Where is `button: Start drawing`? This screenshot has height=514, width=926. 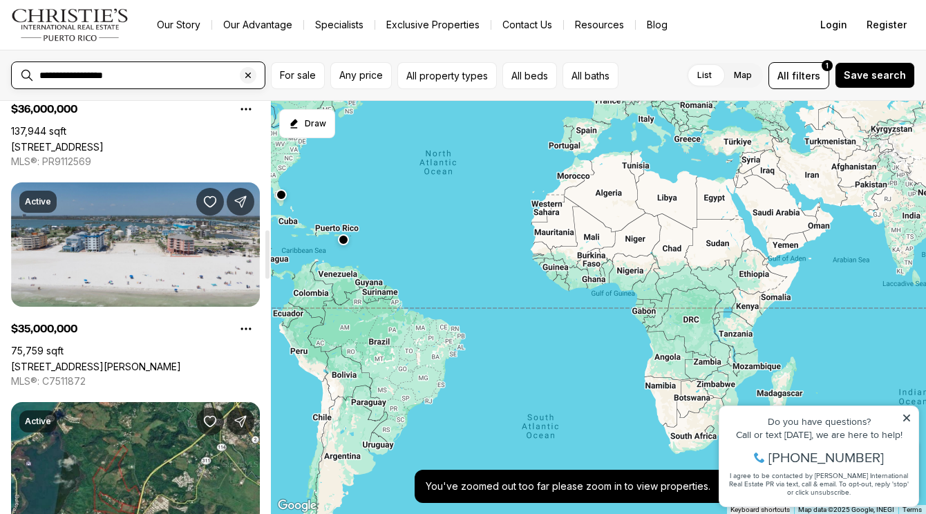
button: Start drawing is located at coordinates (307, 124).